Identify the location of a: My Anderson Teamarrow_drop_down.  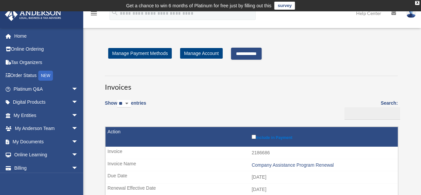
(46, 128).